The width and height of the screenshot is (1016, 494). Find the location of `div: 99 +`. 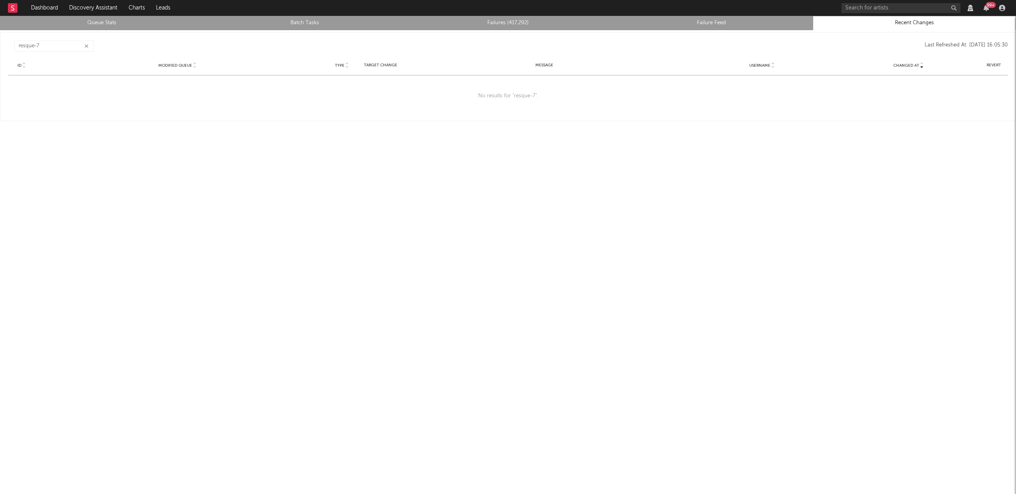

div: 99 + is located at coordinates (991, 5).